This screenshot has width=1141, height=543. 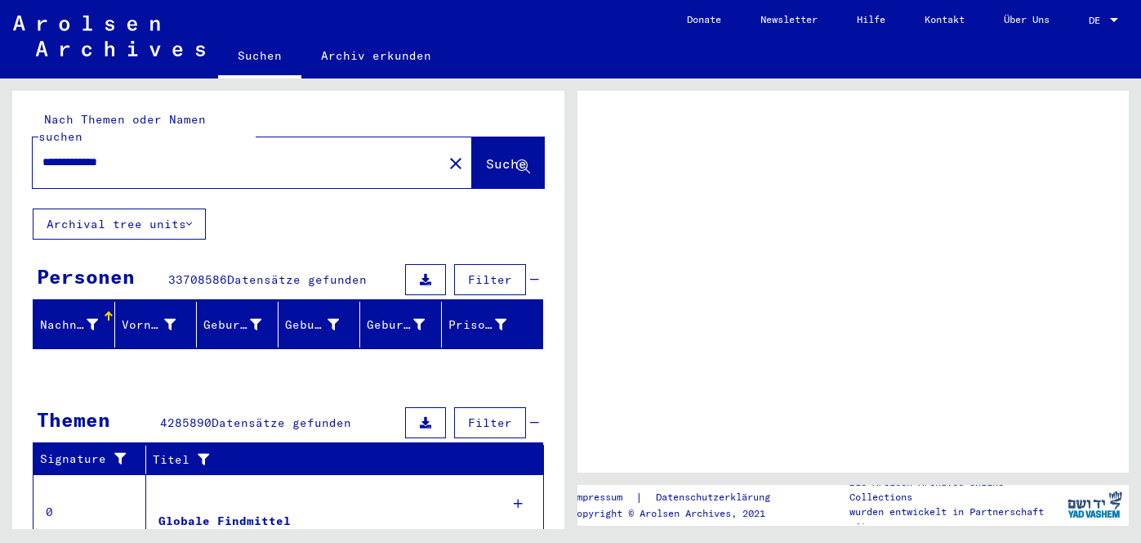 I want to click on span: 33708586, so click(x=198, y=279).